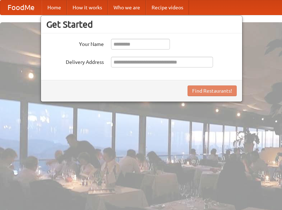 Image resolution: width=282 pixels, height=210 pixels. Describe the element at coordinates (212, 91) in the screenshot. I see `button: Find Restaurants!` at that location.